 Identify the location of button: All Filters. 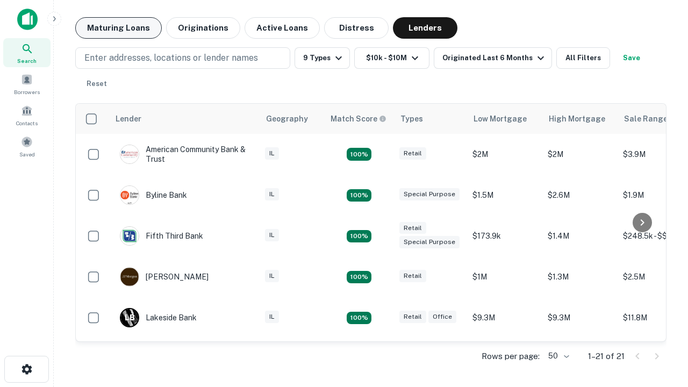
(583, 58).